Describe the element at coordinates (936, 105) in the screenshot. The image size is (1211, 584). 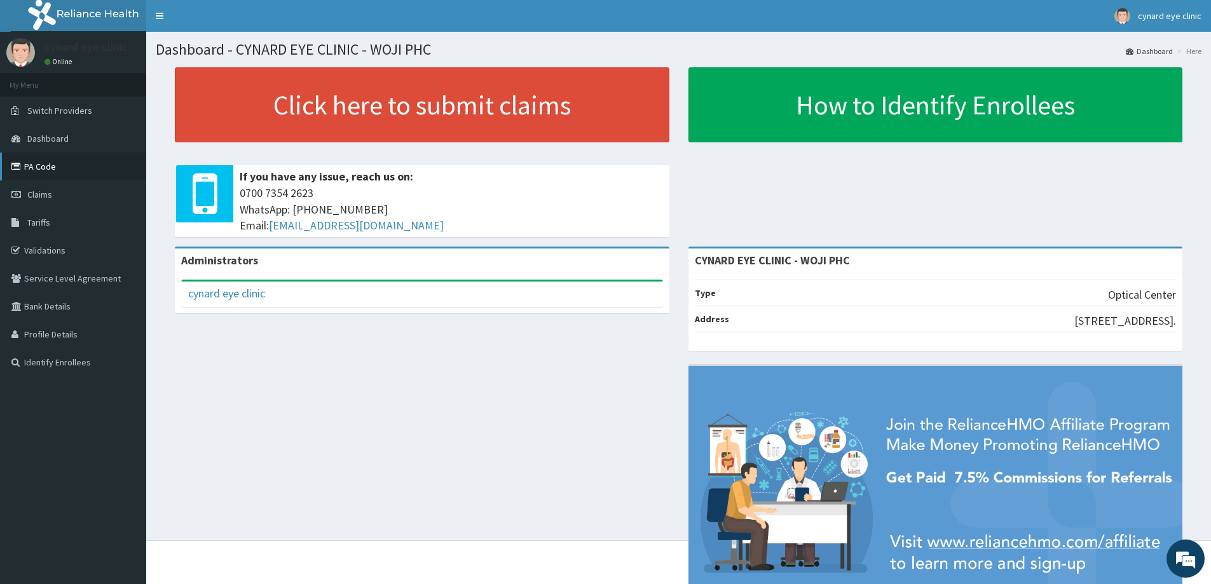
I see `a: How to Identify Enrollees` at that location.